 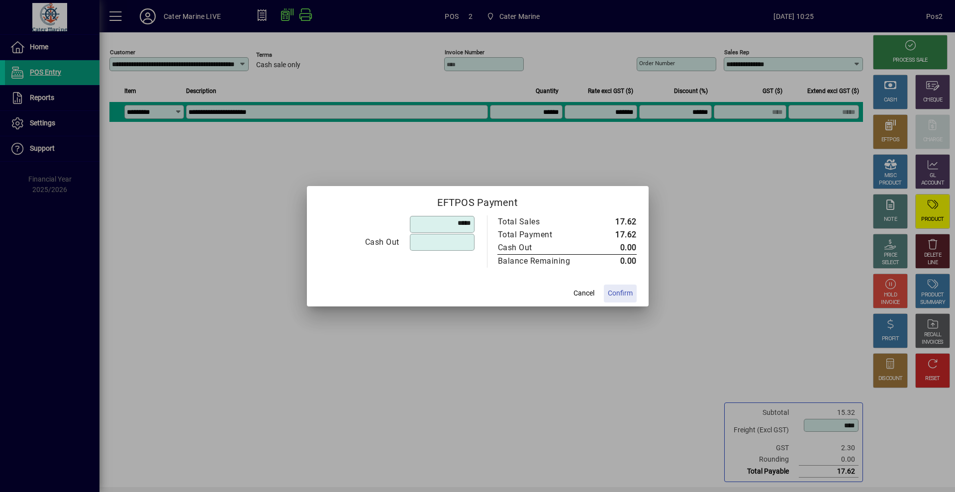 What do you see at coordinates (540, 261) in the screenshot?
I see `div: Balance Remaining` at bounding box center [540, 261].